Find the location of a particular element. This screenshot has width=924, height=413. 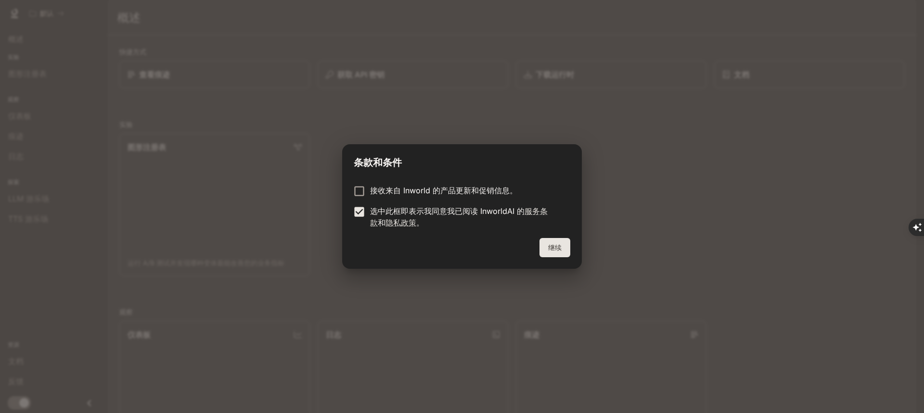

font: 选中此框即表示我同意我已阅读 InworldAI 的 is located at coordinates (447, 211).